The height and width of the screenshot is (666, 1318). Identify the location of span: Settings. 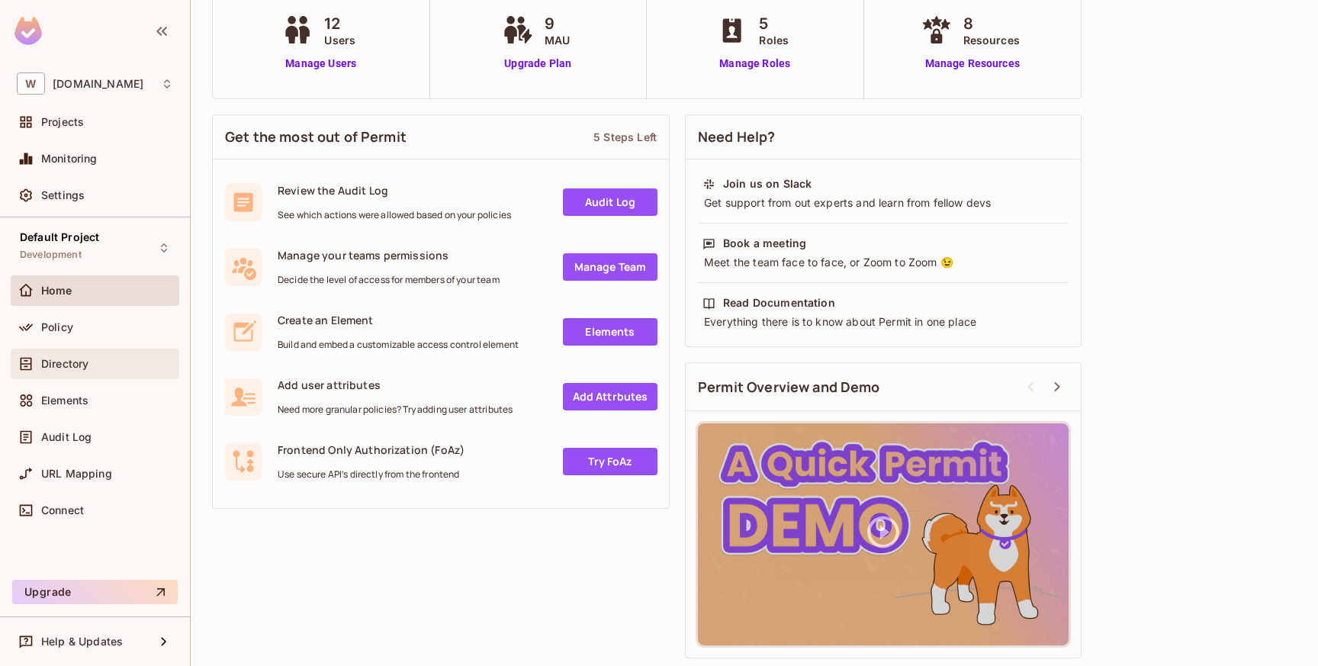
(63, 195).